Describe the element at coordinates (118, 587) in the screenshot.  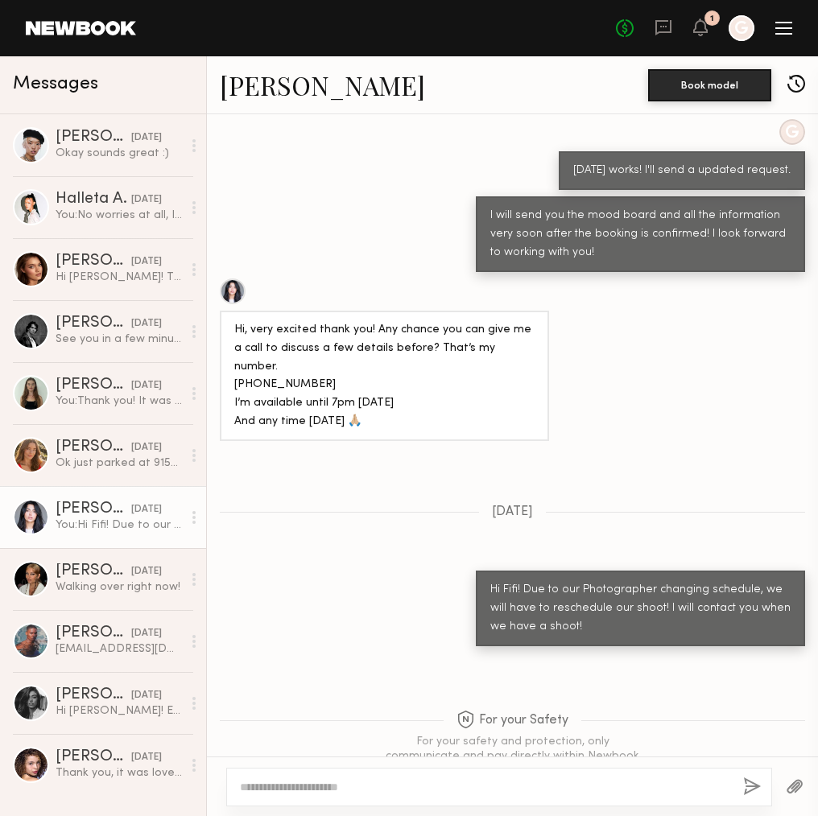
I see `div: Walking over right now!` at that location.